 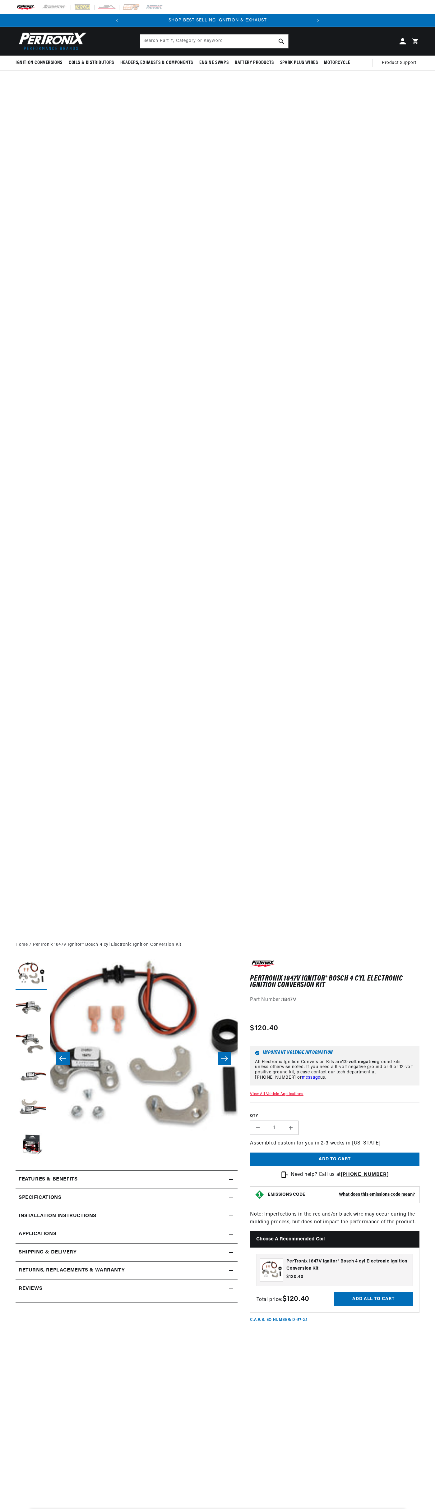 I want to click on h2: Choose a Recommended Coil, so click(x=334, y=1240).